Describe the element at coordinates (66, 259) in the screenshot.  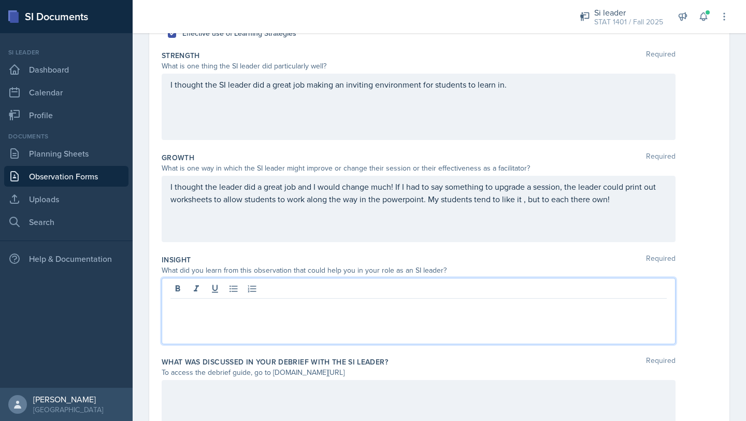
I see `div: Help & Documentation` at that location.